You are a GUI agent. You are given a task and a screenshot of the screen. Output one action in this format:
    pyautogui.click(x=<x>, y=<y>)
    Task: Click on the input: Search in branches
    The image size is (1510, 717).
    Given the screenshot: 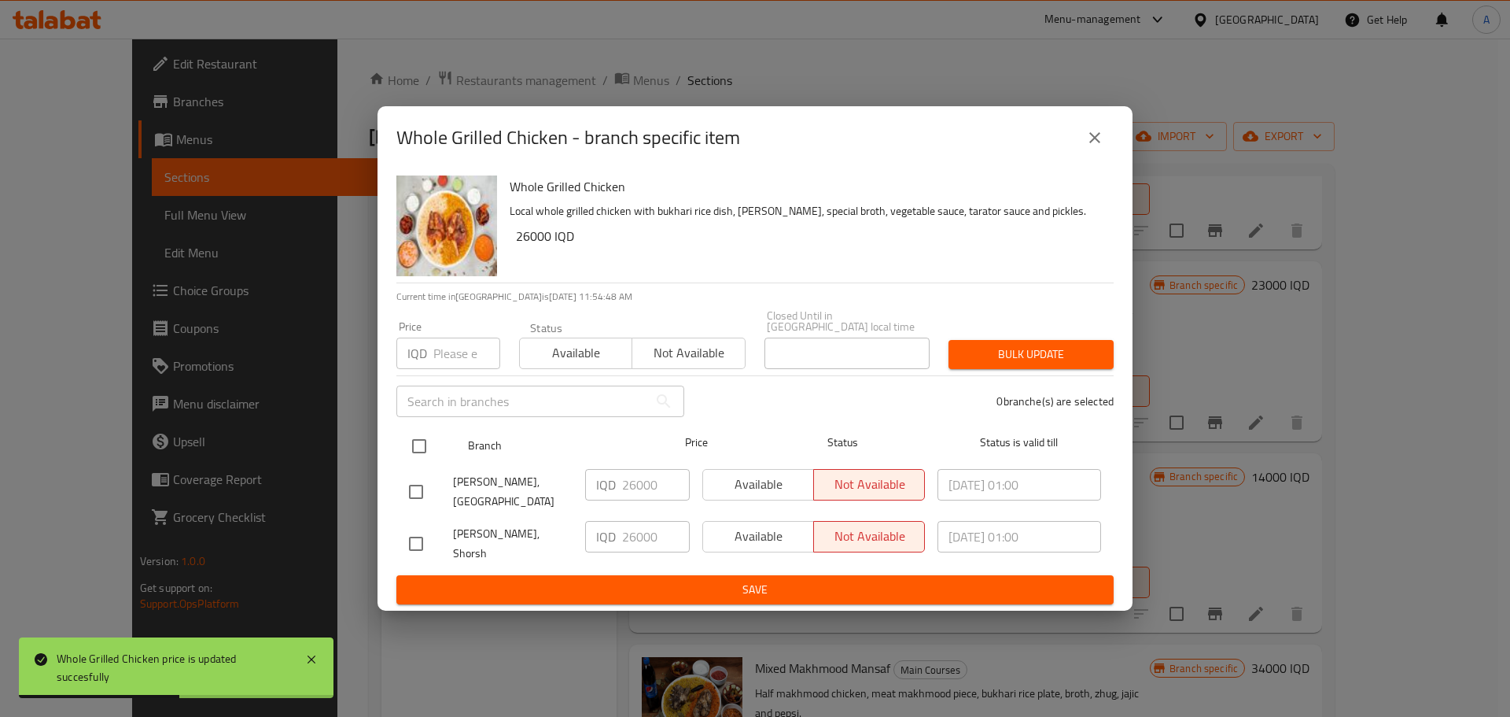 What is the action you would take?
    pyautogui.click(x=522, y=401)
    